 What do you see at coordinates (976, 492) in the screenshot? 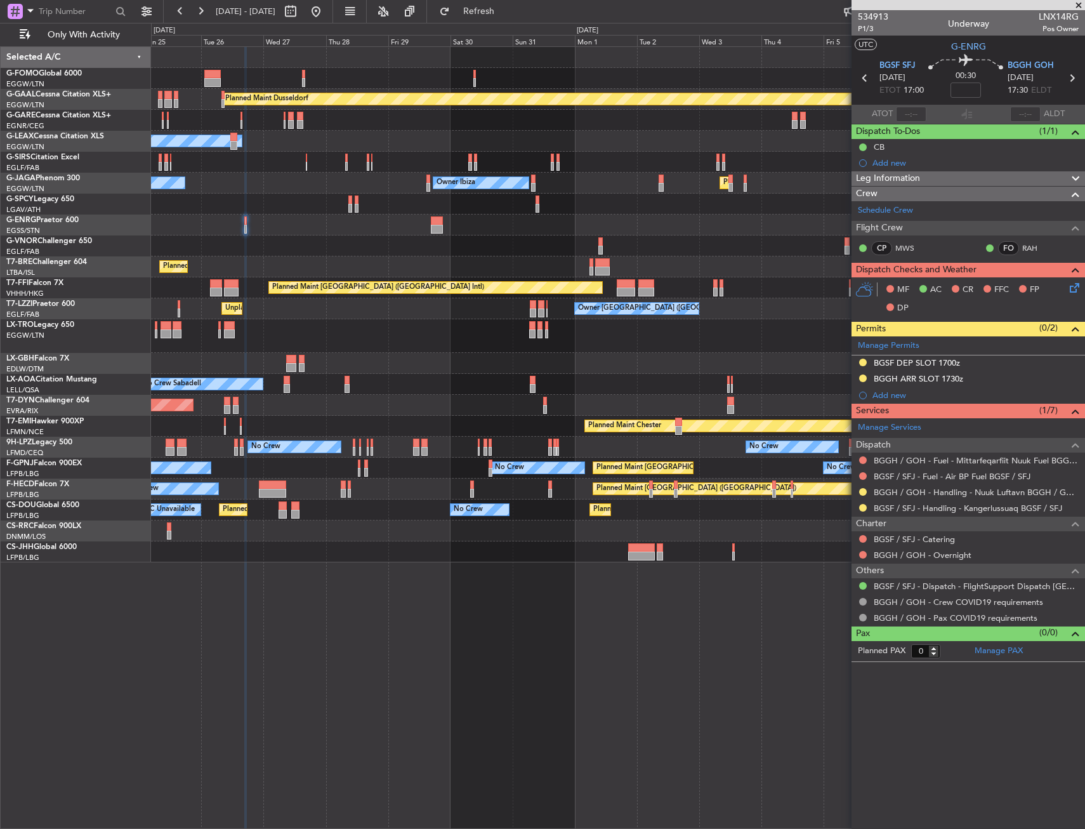
I see `a: BGGH / GOH - Handling - Nuuk Luftavn BGGH / GOH` at bounding box center [976, 492].